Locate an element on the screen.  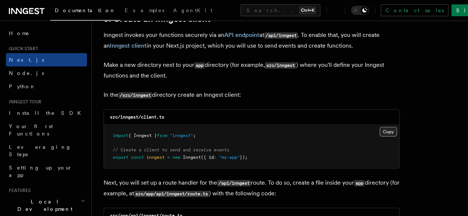
span: Python is located at coordinates (22, 87).